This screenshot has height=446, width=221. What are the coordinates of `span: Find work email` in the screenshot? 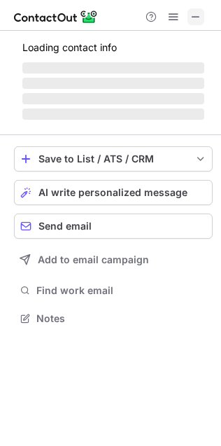 It's located at (122, 291).